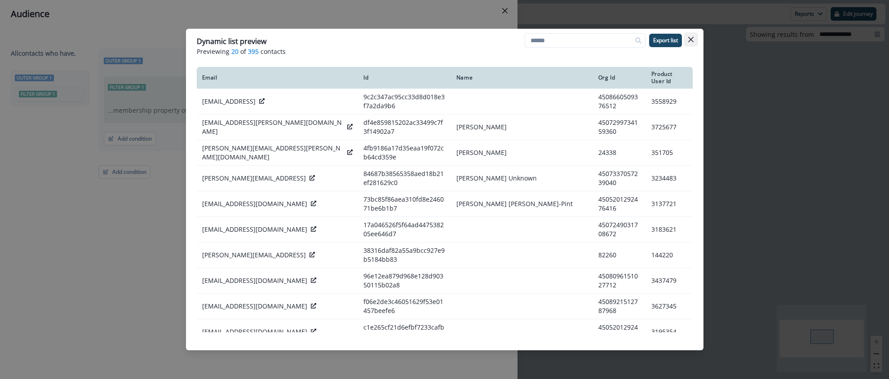 The width and height of the screenshot is (889, 379). Describe the element at coordinates (231, 41) in the screenshot. I see `p: Dynamic list preview` at that location.